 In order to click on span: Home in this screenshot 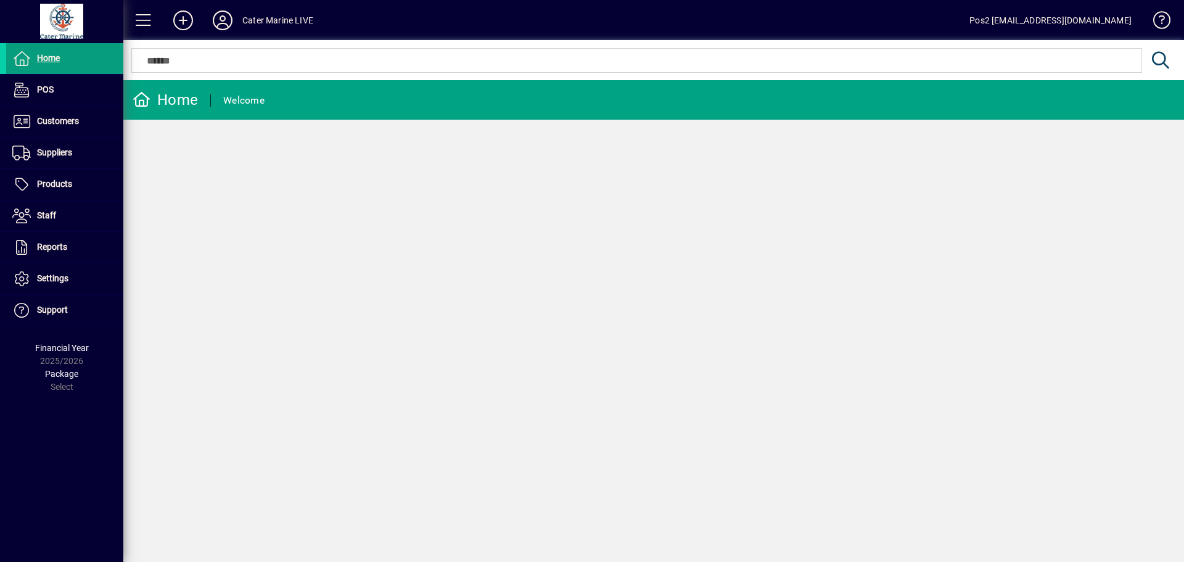, I will do `click(48, 58)`.